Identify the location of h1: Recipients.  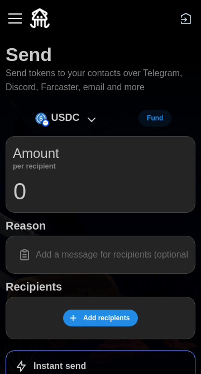
(101, 286).